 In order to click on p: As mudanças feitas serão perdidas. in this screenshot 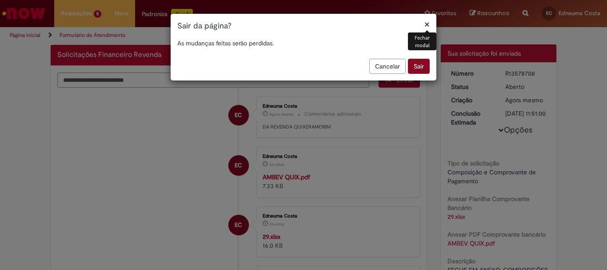, I will do `click(303, 43)`.